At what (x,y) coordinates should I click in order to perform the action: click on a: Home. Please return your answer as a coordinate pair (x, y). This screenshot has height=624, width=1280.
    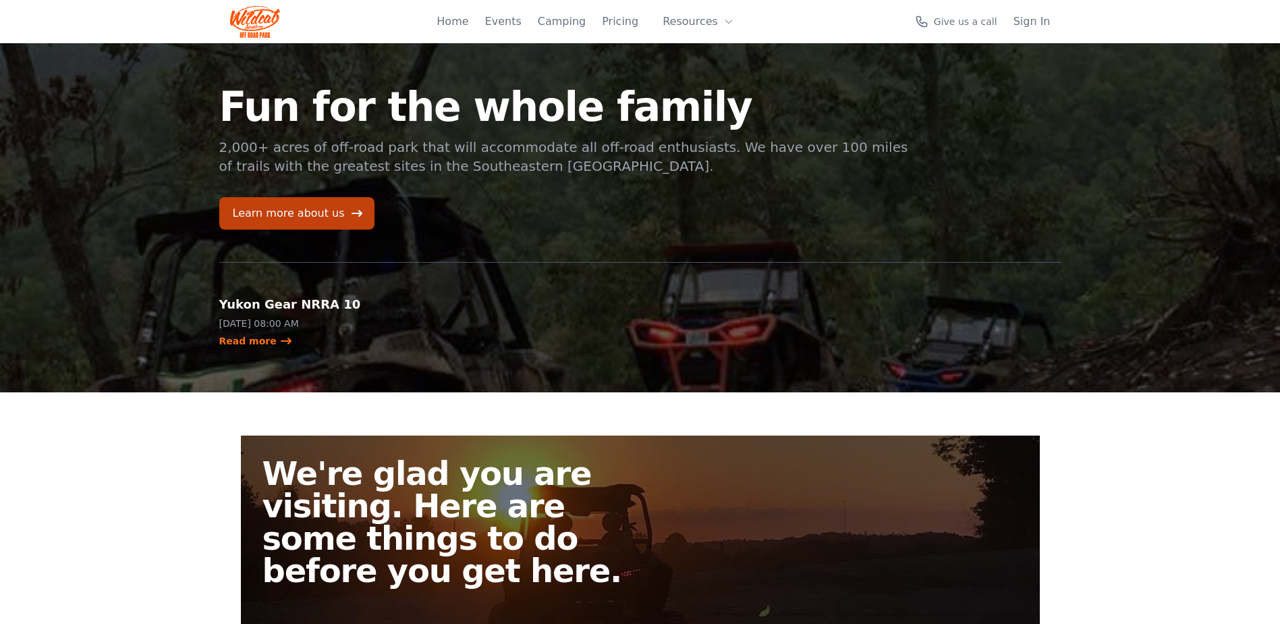
    Looking at the image, I should click on (452, 22).